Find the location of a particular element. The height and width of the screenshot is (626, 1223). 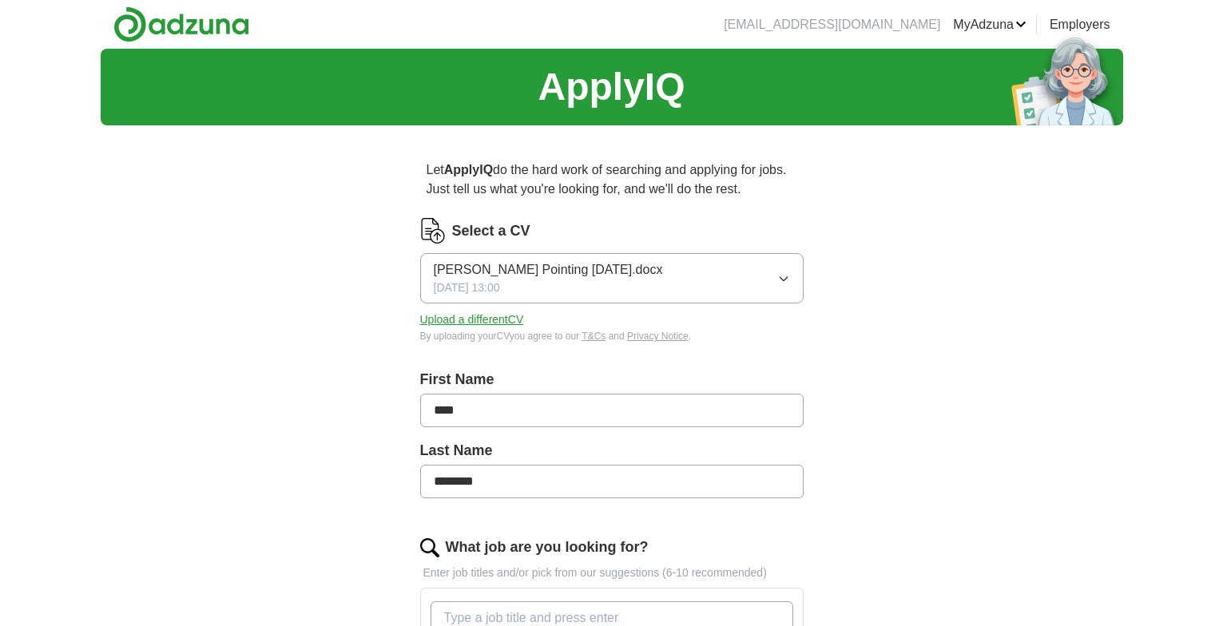

h1: ApplyIQ is located at coordinates (611, 87).